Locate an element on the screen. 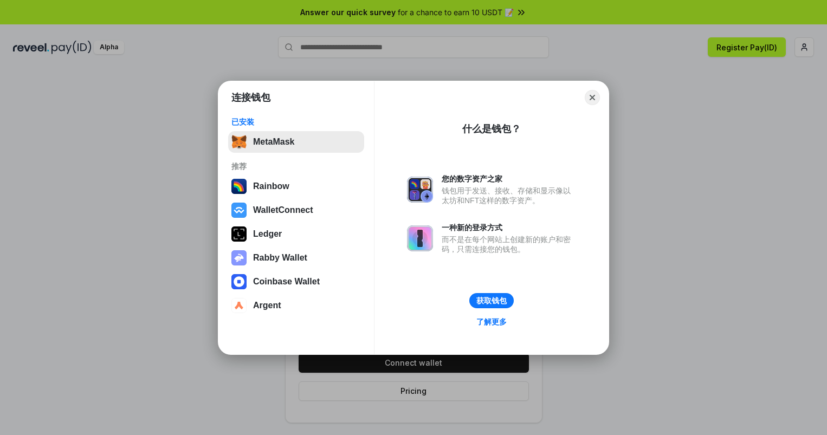 The width and height of the screenshot is (827, 435). div: 您的数字资产之家 is located at coordinates (509, 179).